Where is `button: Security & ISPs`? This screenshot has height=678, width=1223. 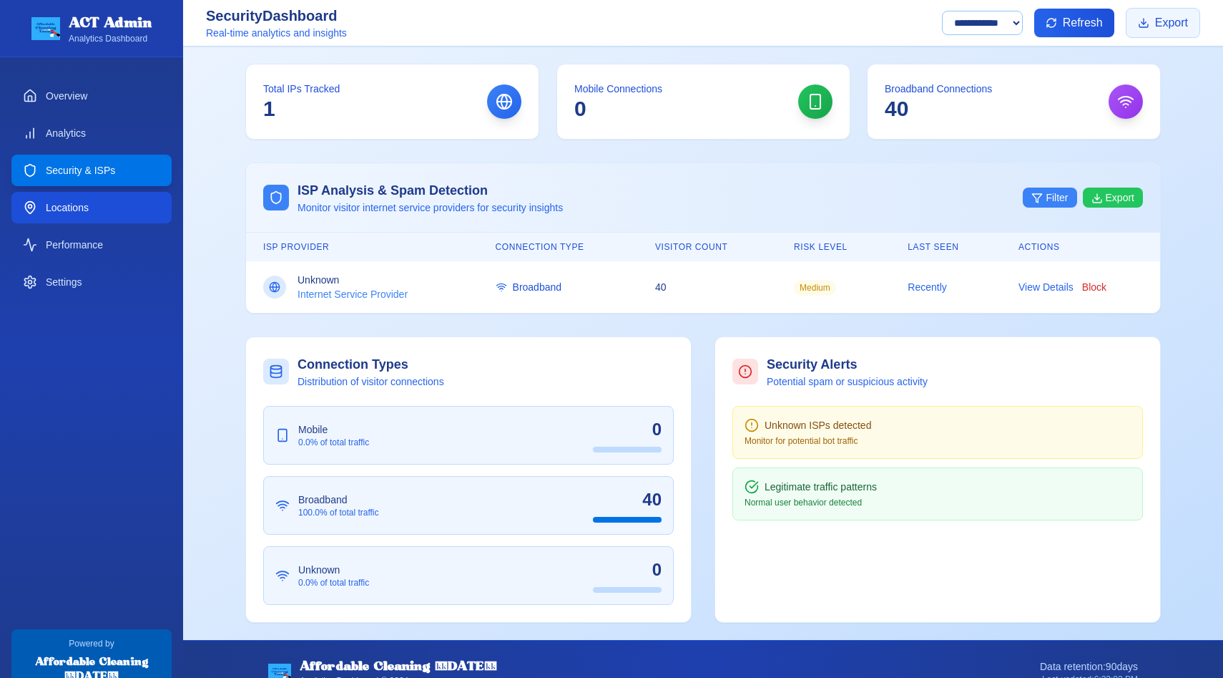 button: Security & ISPs is located at coordinates (92, 170).